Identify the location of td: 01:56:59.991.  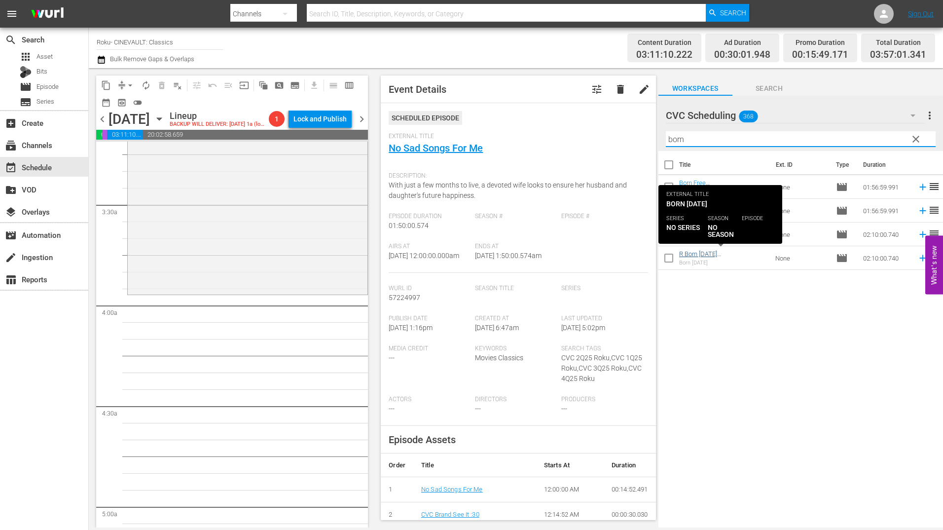
(886, 187).